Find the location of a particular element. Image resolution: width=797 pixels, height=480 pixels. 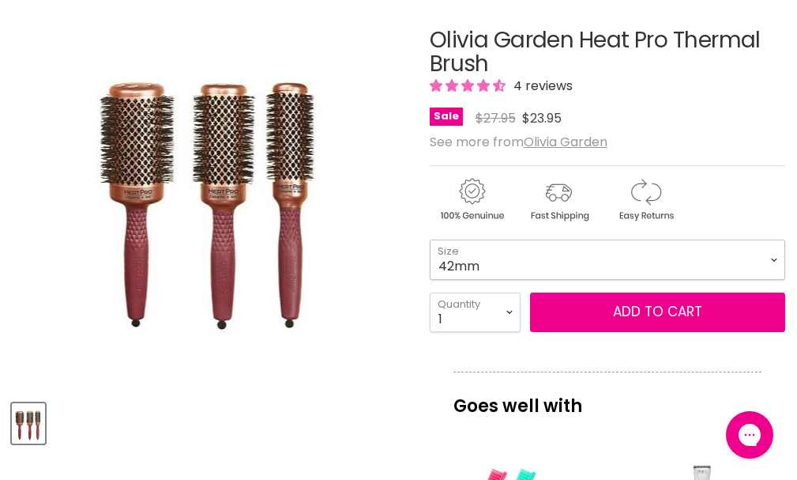

h1: Olivia Garden Heat Pro Thermal Brush is located at coordinates (608, 53).